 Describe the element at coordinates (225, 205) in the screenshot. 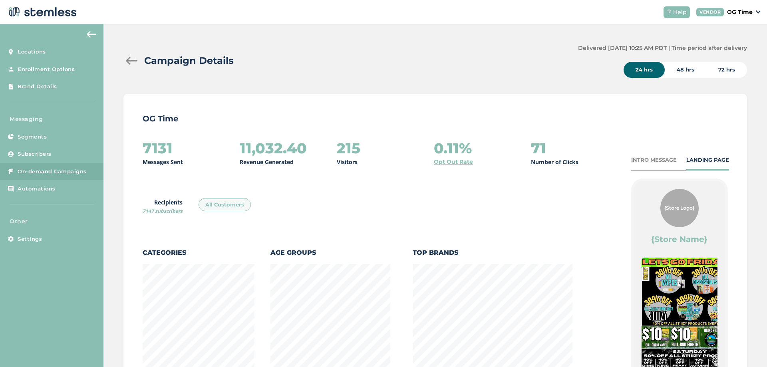

I see `div: All Customers` at that location.